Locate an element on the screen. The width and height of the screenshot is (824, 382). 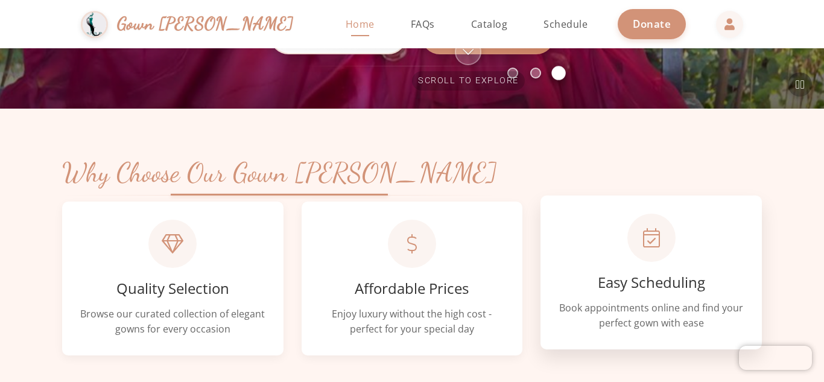
a: Donate is located at coordinates (652, 24).